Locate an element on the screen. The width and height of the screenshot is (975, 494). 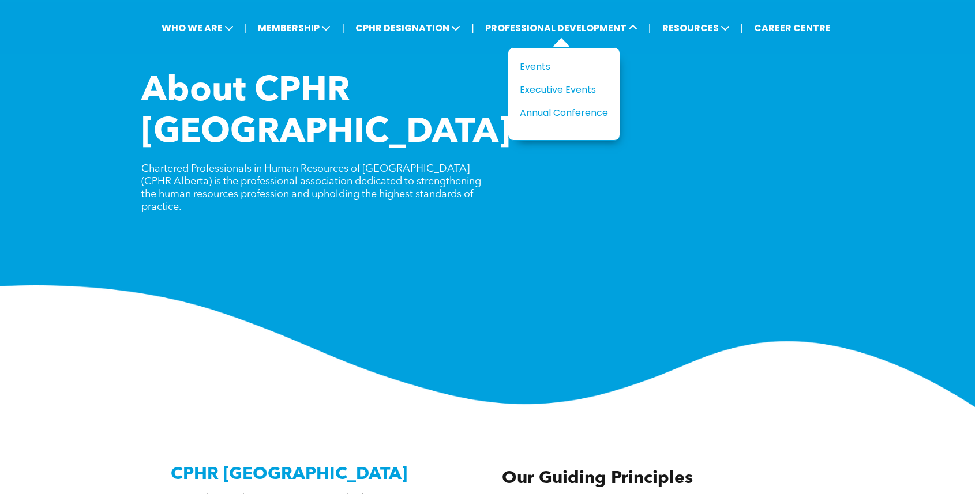
a: CAREER CENTRE is located at coordinates (792, 28).